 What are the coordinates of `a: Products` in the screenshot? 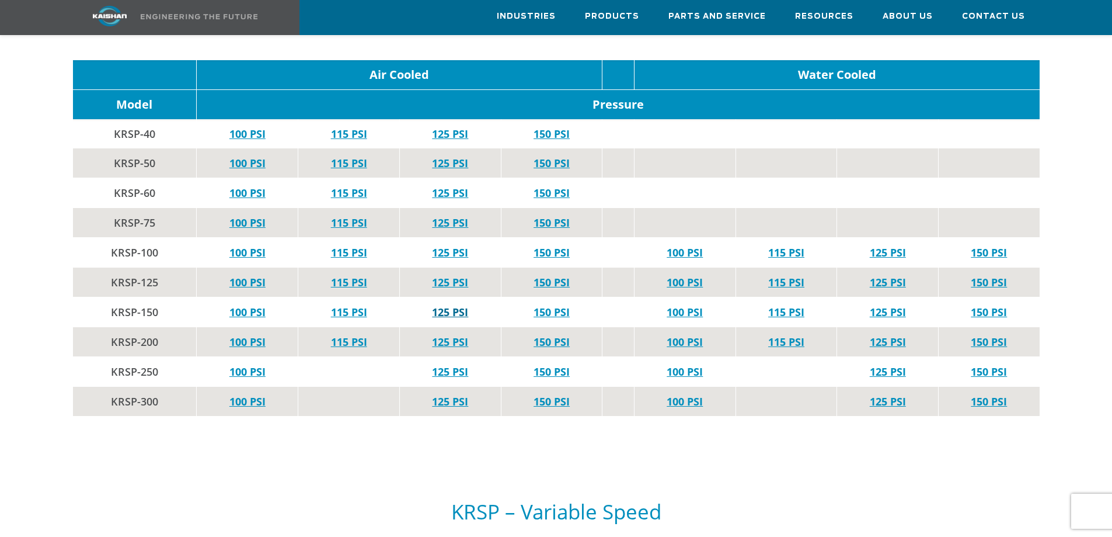 It's located at (612, 16).